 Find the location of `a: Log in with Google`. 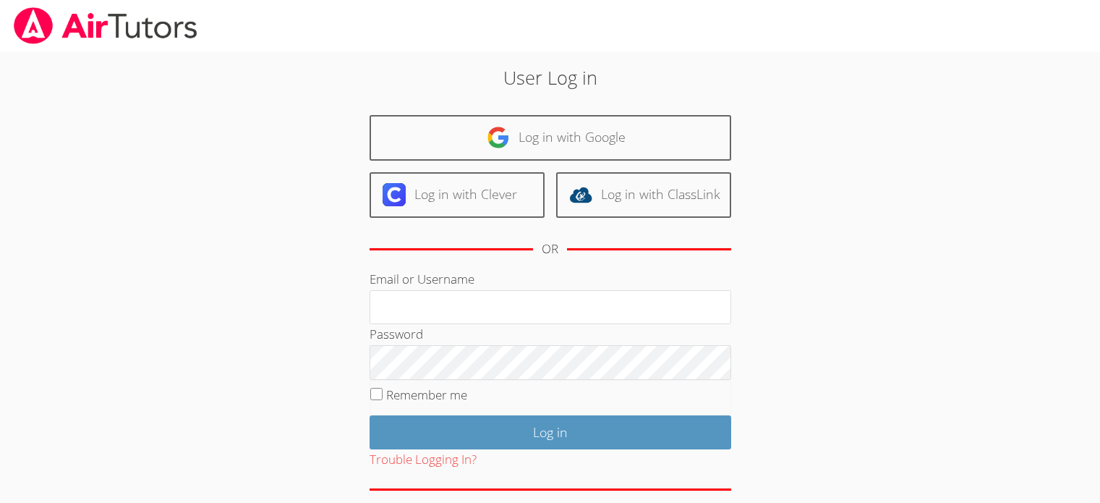

a: Log in with Google is located at coordinates (550, 137).